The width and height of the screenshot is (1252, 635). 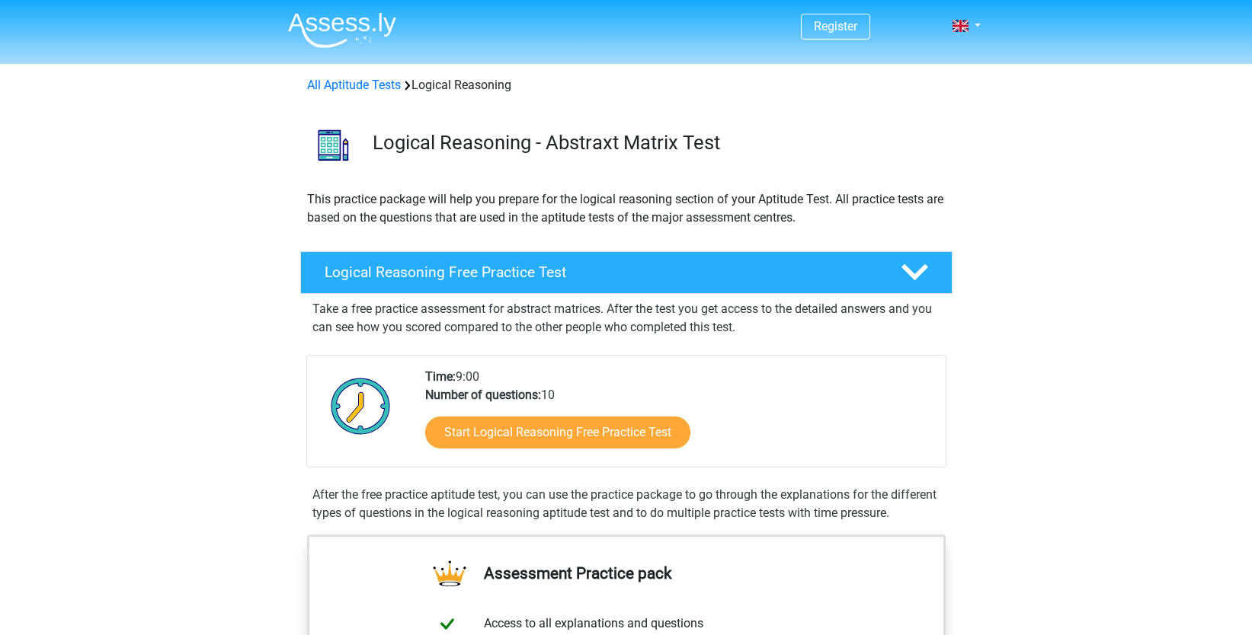 I want to click on a: Register, so click(x=835, y=26).